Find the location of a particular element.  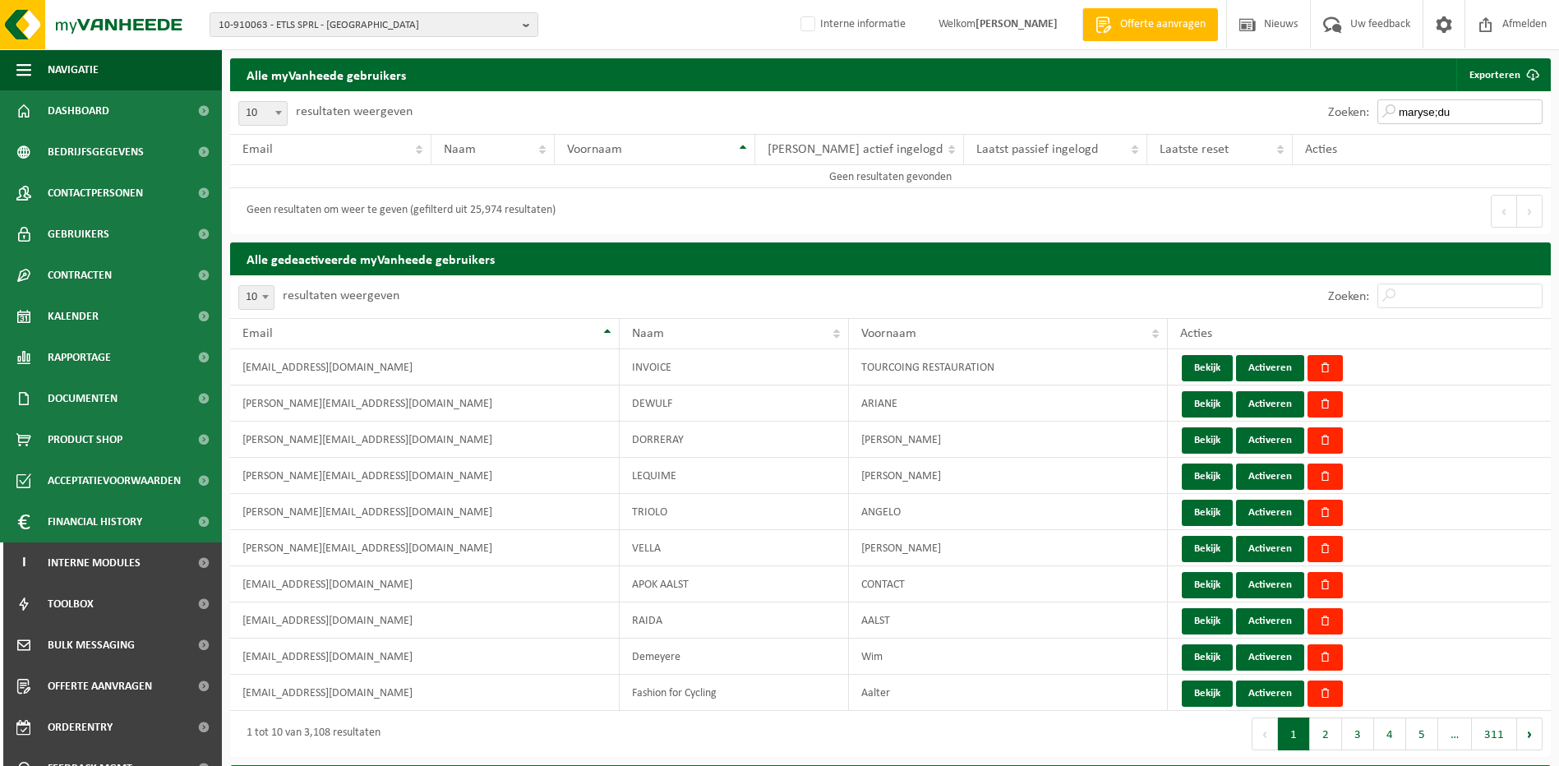

td: INVOICE is located at coordinates (734, 367).